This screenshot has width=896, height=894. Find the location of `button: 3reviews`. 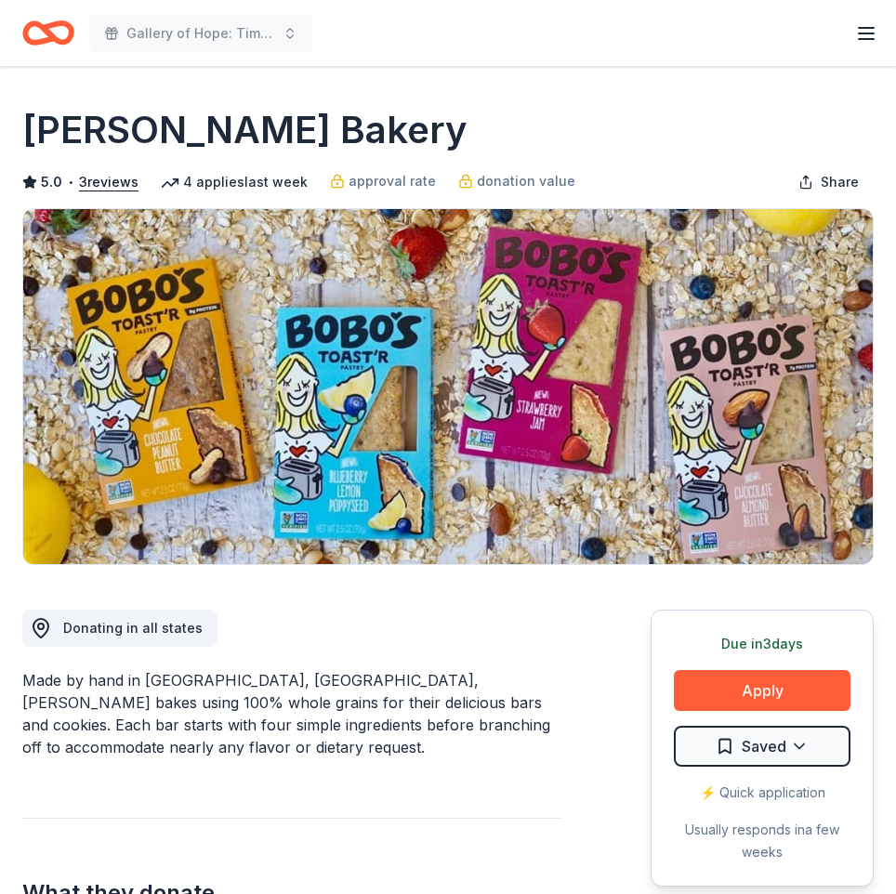

button: 3reviews is located at coordinates (109, 182).